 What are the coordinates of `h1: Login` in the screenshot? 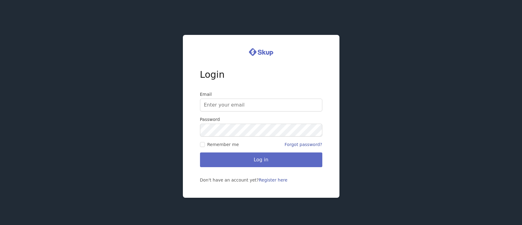 It's located at (261, 80).